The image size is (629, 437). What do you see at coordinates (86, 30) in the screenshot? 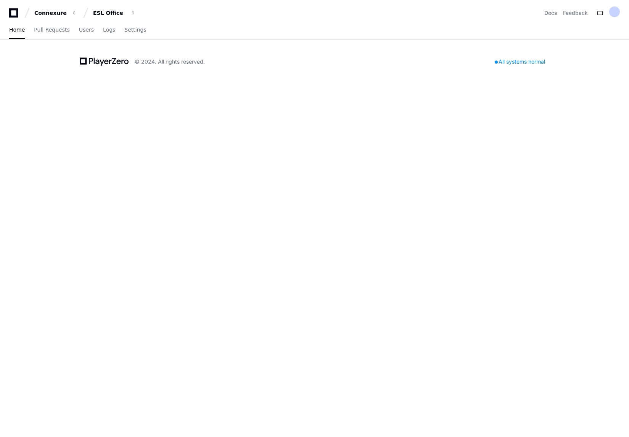
I see `span: Users` at bounding box center [86, 30].